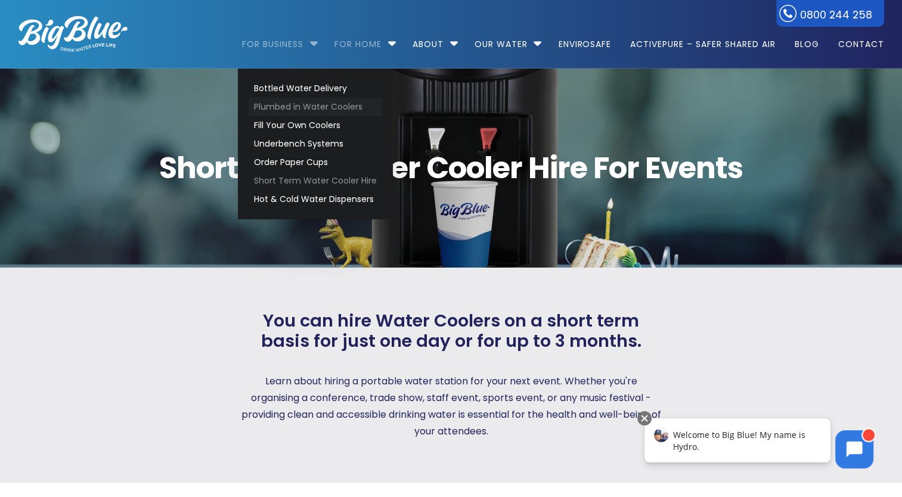 The width and height of the screenshot is (902, 497). What do you see at coordinates (29, 26) in the screenshot?
I see `img: Avatar` at bounding box center [29, 26].